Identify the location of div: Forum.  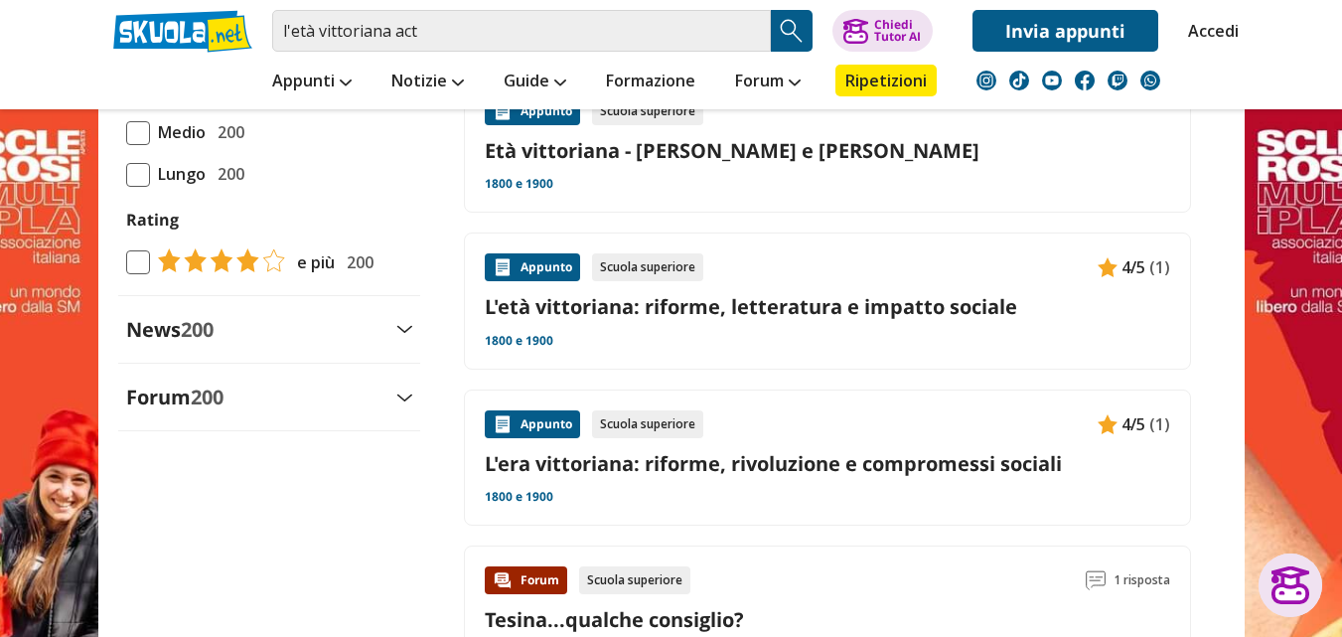
(525, 580).